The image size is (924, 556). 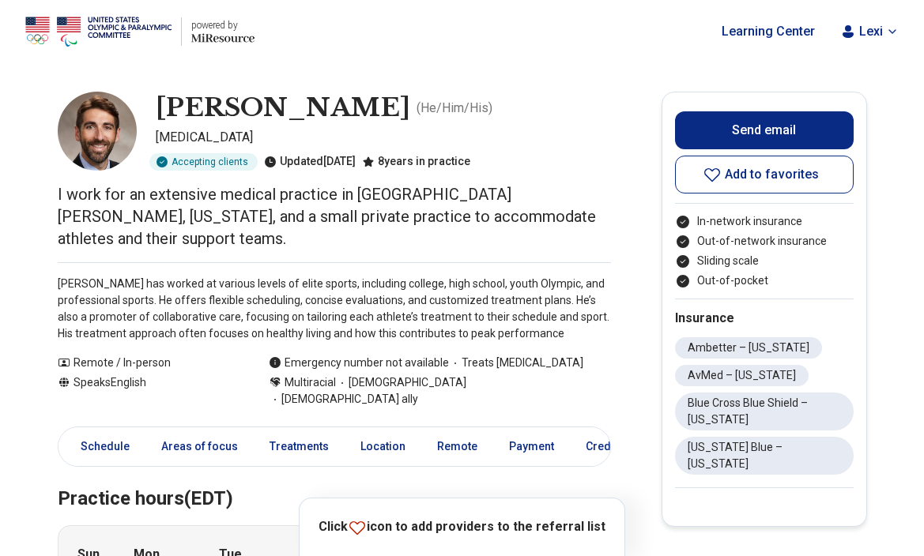 What do you see at coordinates (147, 391) in the screenshot?
I see `div: Speaks English` at bounding box center [147, 391].